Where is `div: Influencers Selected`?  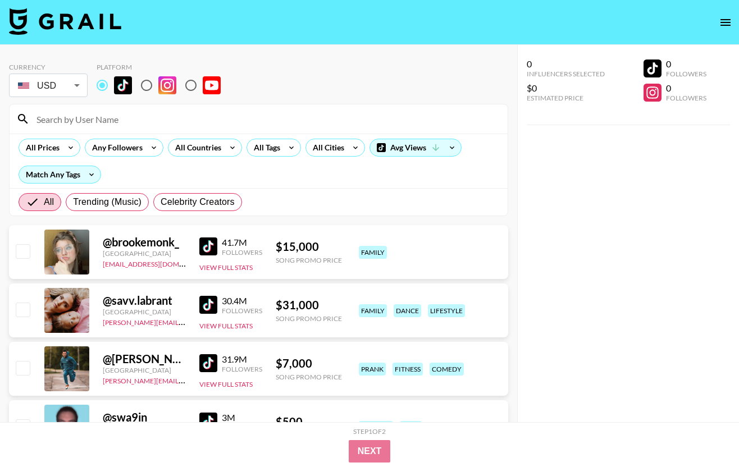 div: Influencers Selected is located at coordinates (565, 74).